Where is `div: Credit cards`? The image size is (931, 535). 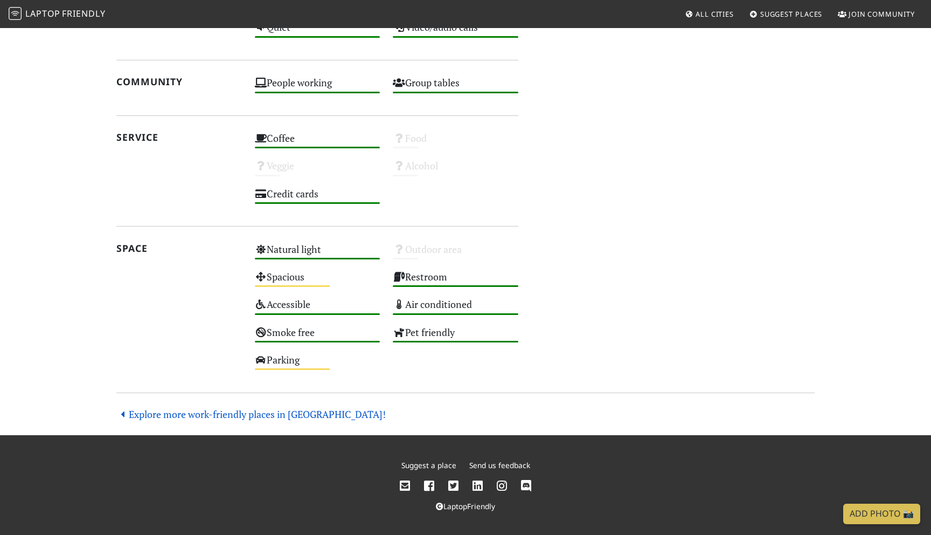 div: Credit cards is located at coordinates (317, 198).